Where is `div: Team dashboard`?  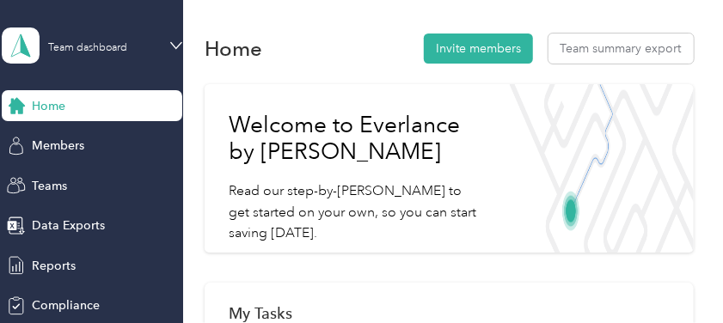 div: Team dashboard is located at coordinates (88, 48).